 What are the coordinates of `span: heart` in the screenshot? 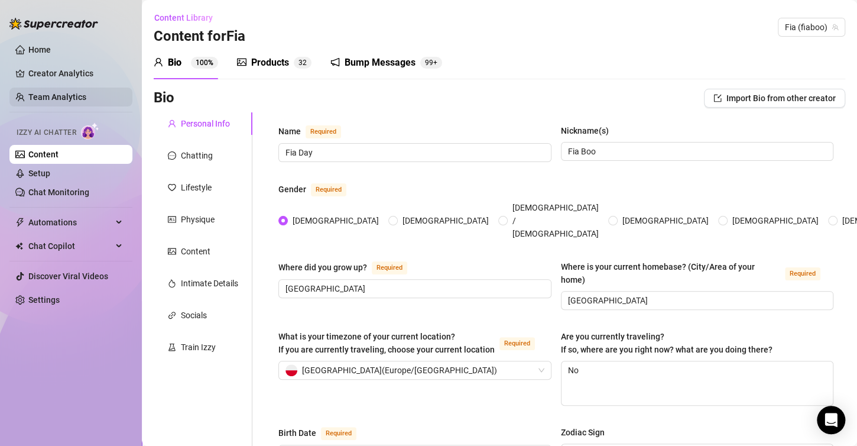 It's located at (172, 187).